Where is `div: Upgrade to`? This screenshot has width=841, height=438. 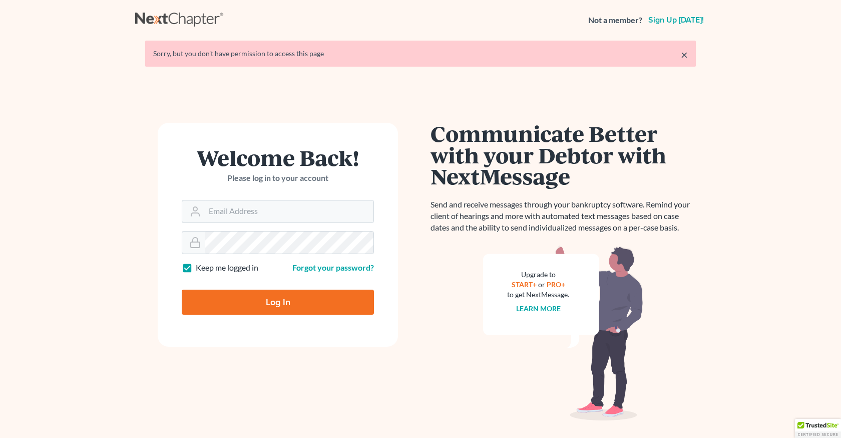 div: Upgrade to is located at coordinates (538, 274).